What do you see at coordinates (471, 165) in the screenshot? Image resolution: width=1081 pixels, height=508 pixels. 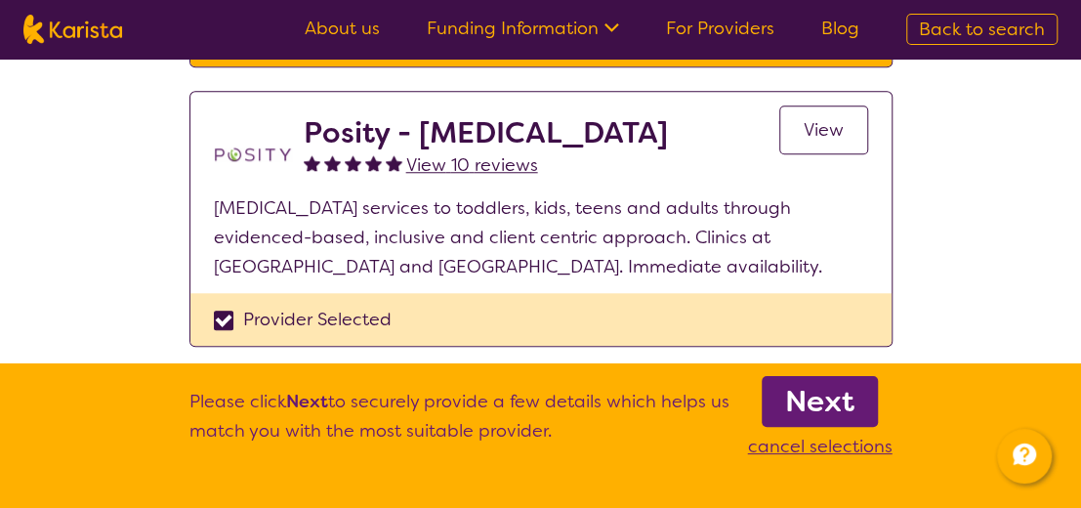 I see `span: View 10 reviews` at bounding box center [471, 165].